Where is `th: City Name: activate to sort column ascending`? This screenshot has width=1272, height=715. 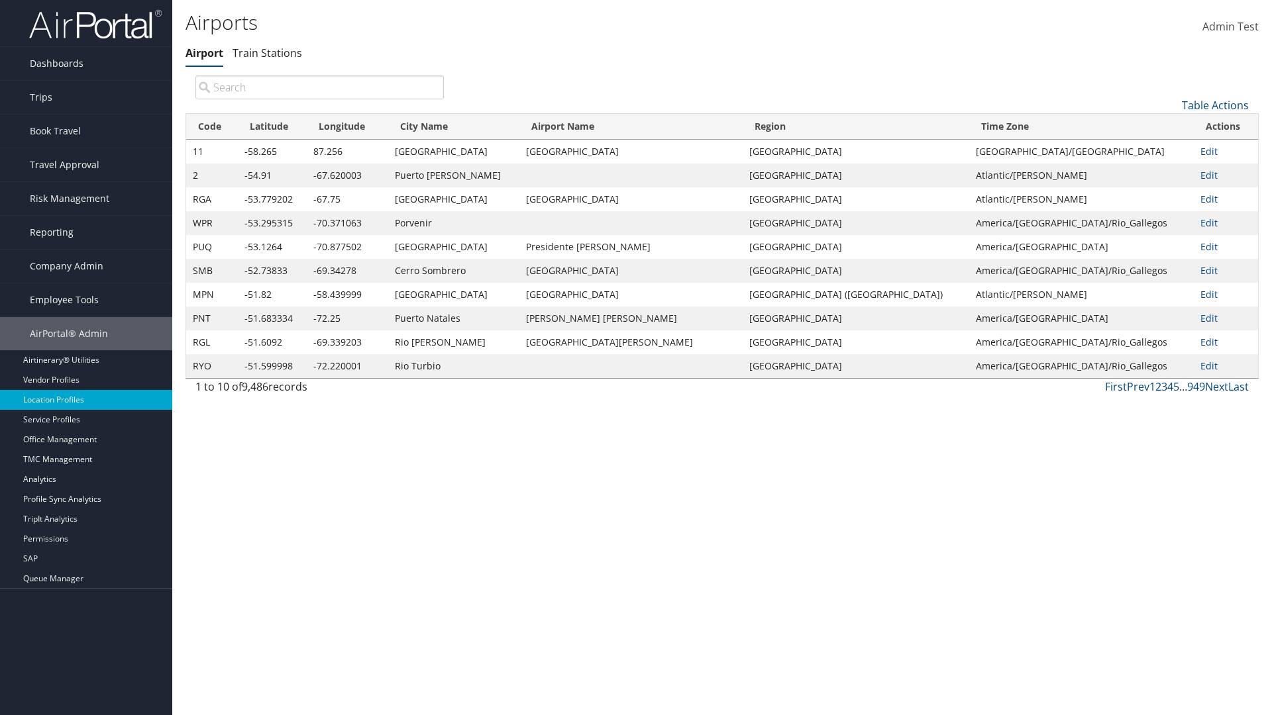 th: City Name: activate to sort column ascending is located at coordinates (454, 127).